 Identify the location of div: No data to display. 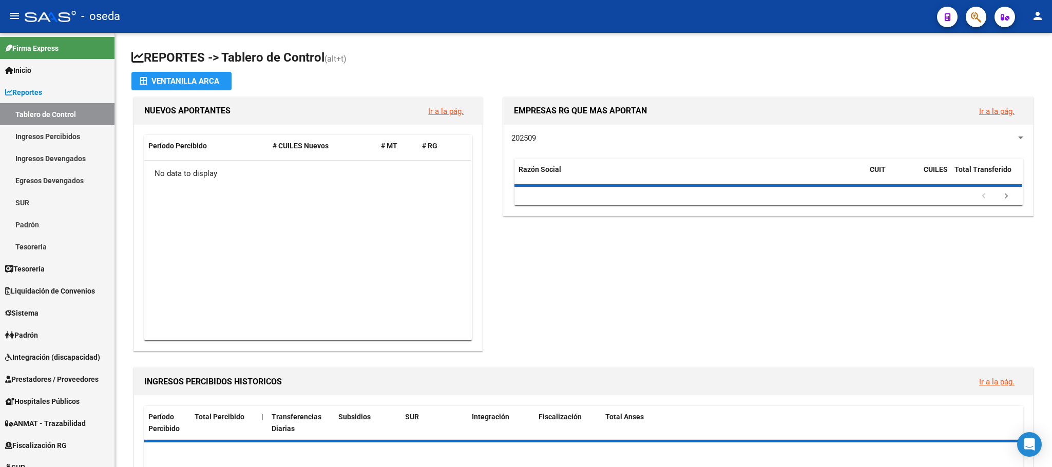
(308, 174).